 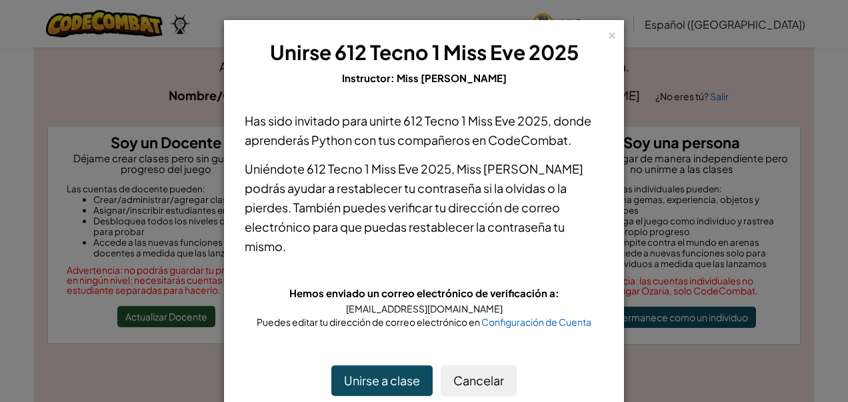 I want to click on button: Unirse a clase, so click(x=382, y=380).